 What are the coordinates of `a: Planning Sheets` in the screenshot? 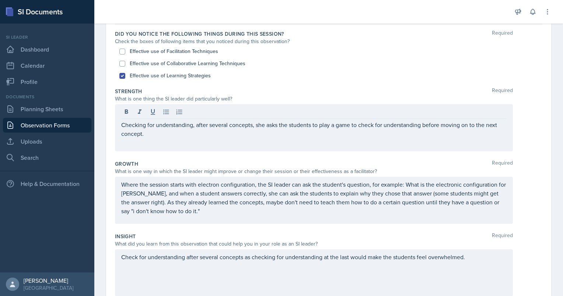 It's located at (47, 109).